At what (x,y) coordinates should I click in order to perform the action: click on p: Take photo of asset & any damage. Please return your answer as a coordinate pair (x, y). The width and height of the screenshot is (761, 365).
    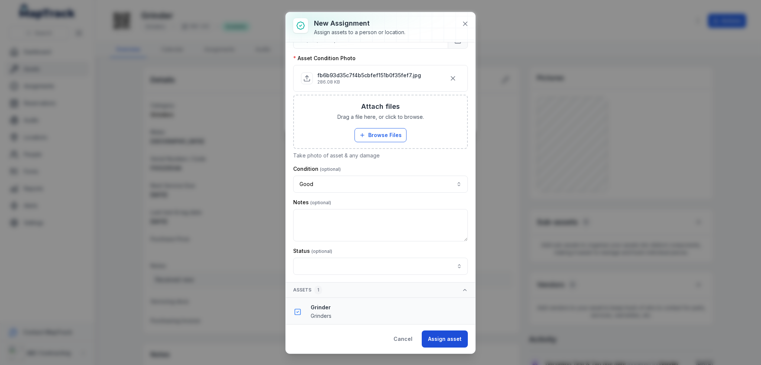
    Looking at the image, I should click on (380, 156).